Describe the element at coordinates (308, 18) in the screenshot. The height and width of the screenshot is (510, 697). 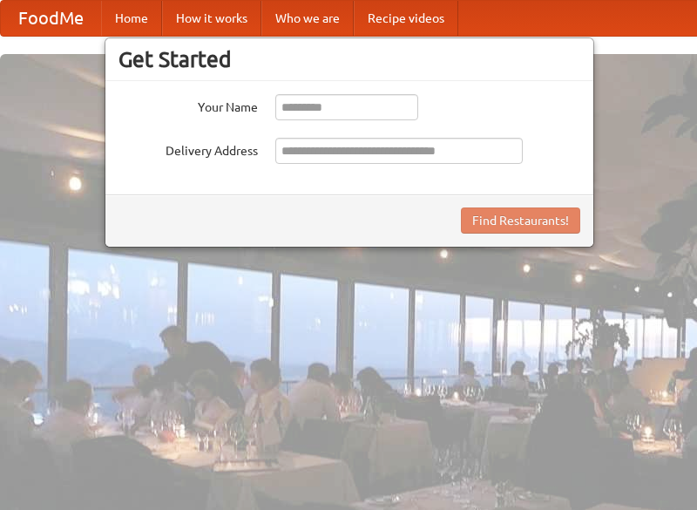
I see `a: Who we are` at that location.